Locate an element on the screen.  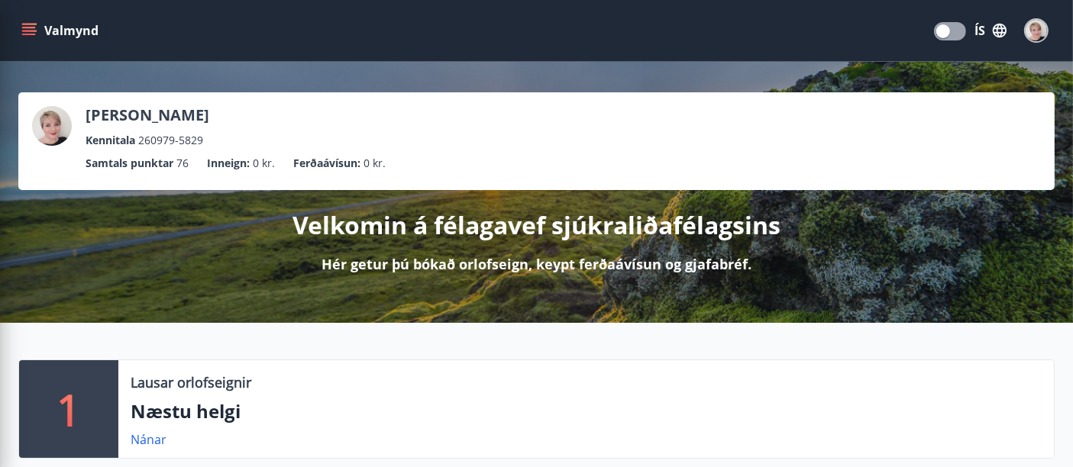
p: Hér getur þú bókað orlofseign, keypt ferðaávísun og gjafabréf. is located at coordinates (536, 264).